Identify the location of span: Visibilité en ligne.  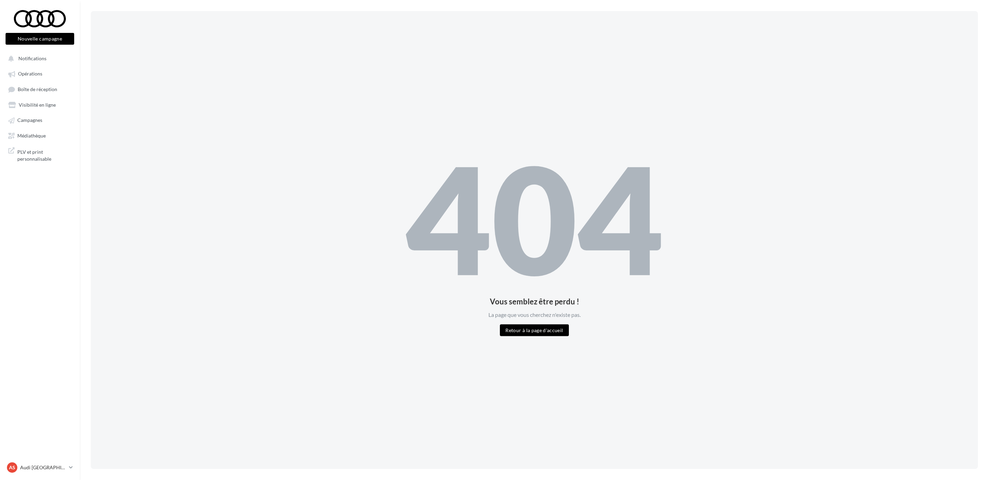
(37, 105).